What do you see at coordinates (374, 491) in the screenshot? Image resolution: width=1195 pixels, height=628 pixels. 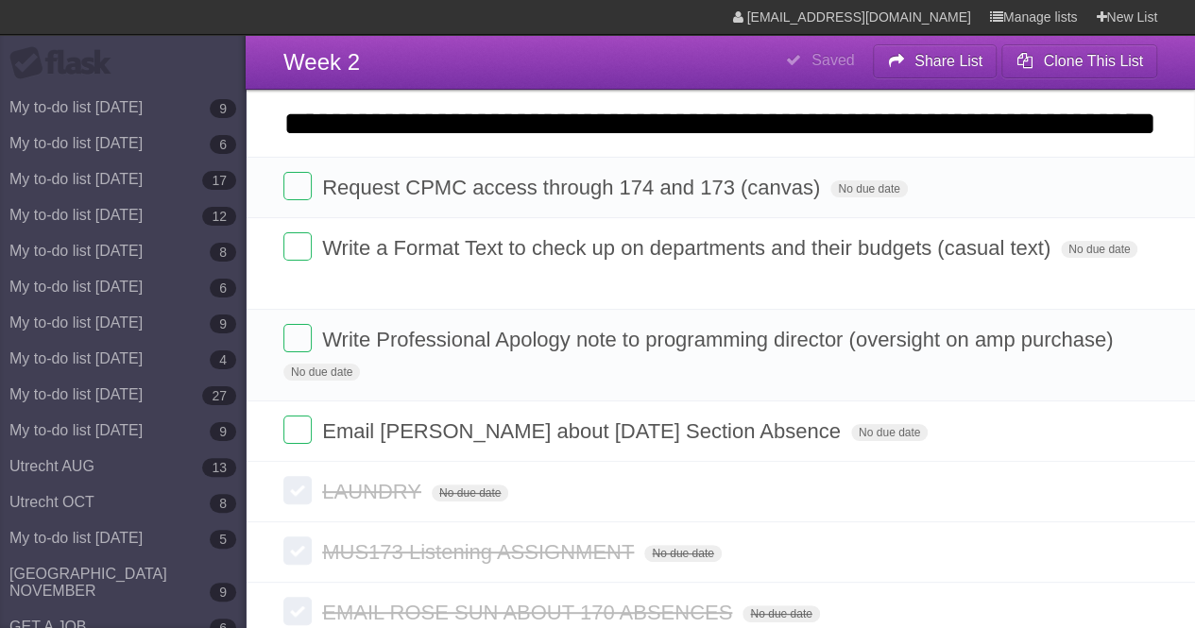 I see `span: LAUNDRY` at bounding box center [374, 491].